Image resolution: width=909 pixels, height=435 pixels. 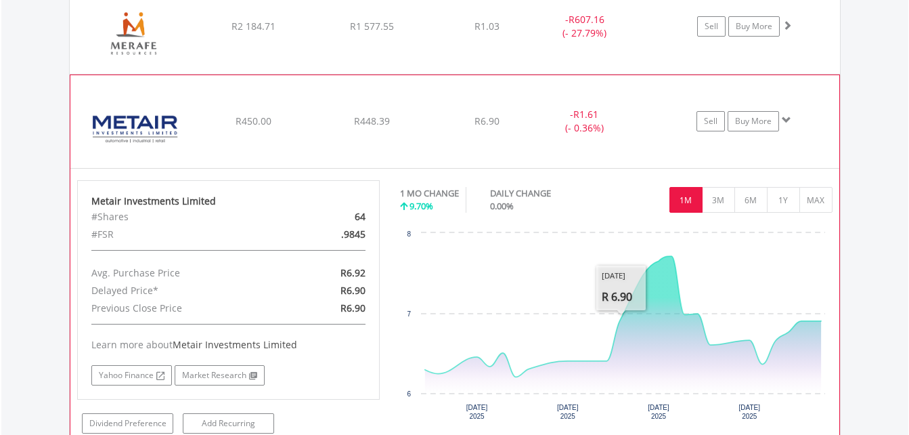 I want to click on button: 3M, so click(x=718, y=200).